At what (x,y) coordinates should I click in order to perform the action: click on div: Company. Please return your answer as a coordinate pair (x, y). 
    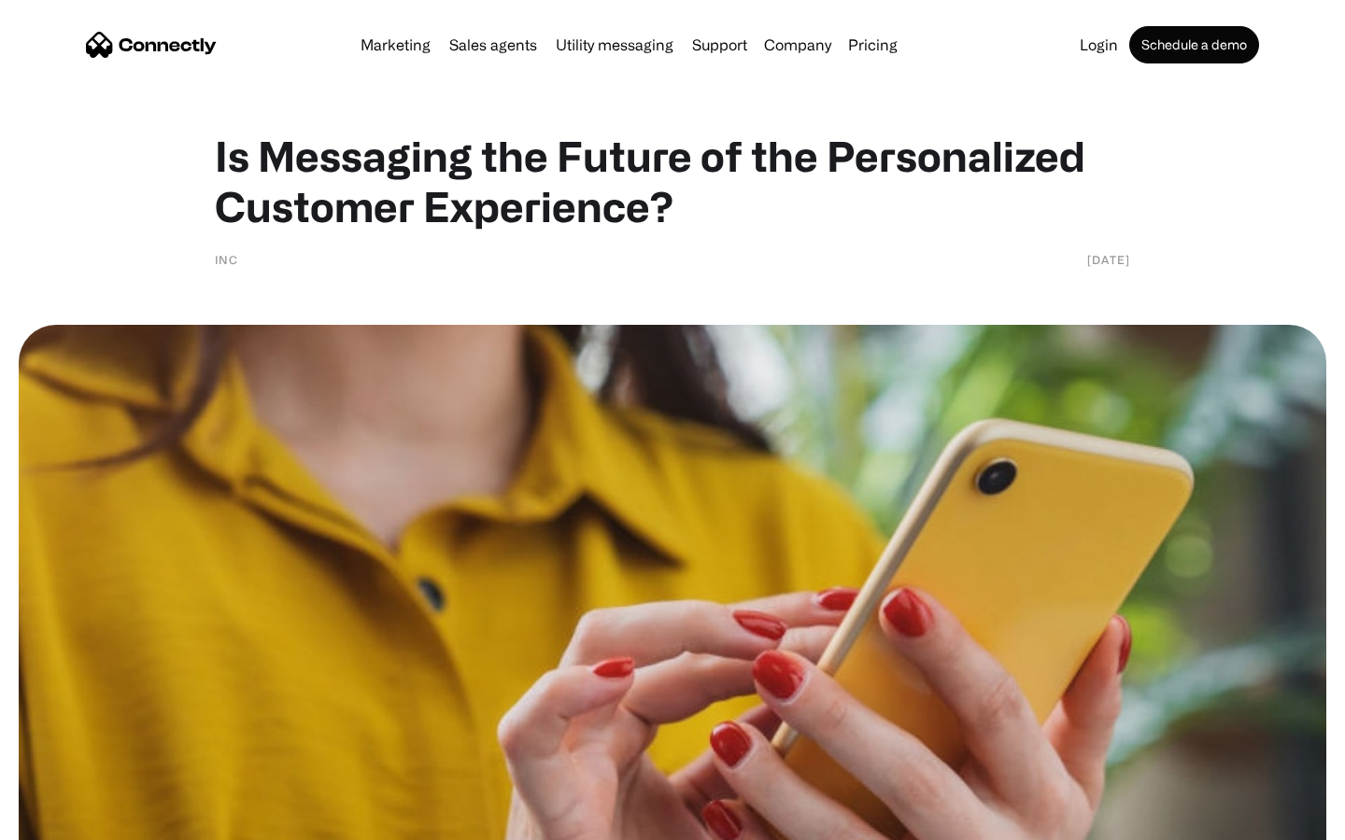
    Looking at the image, I should click on (797, 45).